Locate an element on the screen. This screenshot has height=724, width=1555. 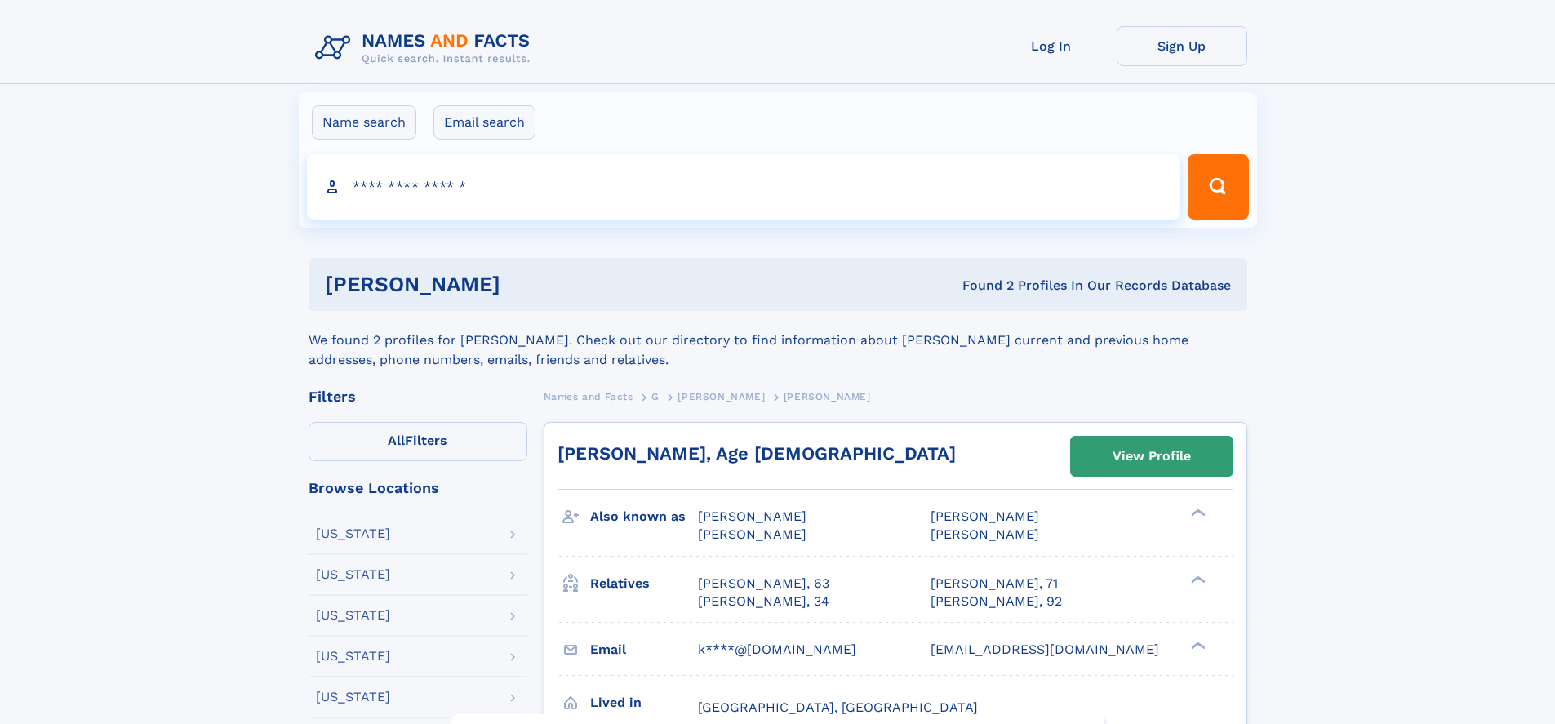
img: Logo Names and Facts is located at coordinates (426, 48).